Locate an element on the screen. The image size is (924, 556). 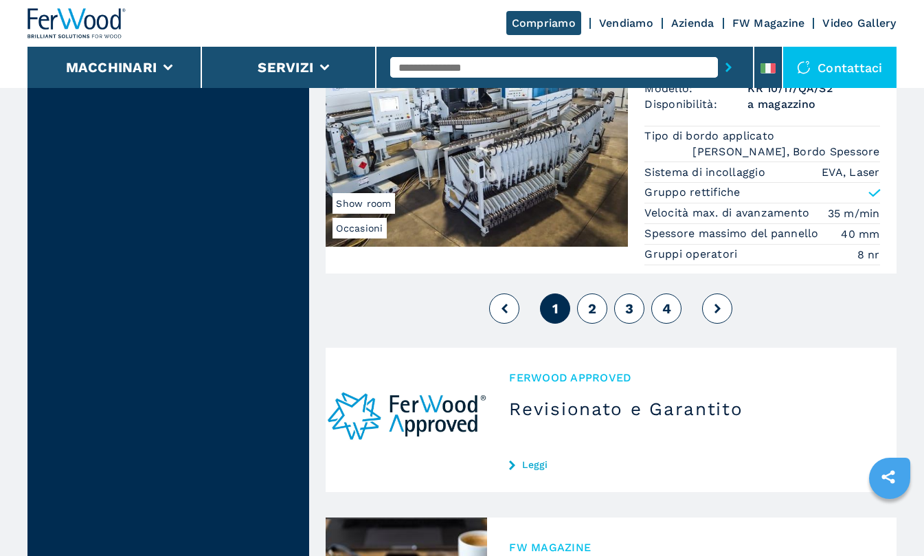
button: Macchinari is located at coordinates (111, 67).